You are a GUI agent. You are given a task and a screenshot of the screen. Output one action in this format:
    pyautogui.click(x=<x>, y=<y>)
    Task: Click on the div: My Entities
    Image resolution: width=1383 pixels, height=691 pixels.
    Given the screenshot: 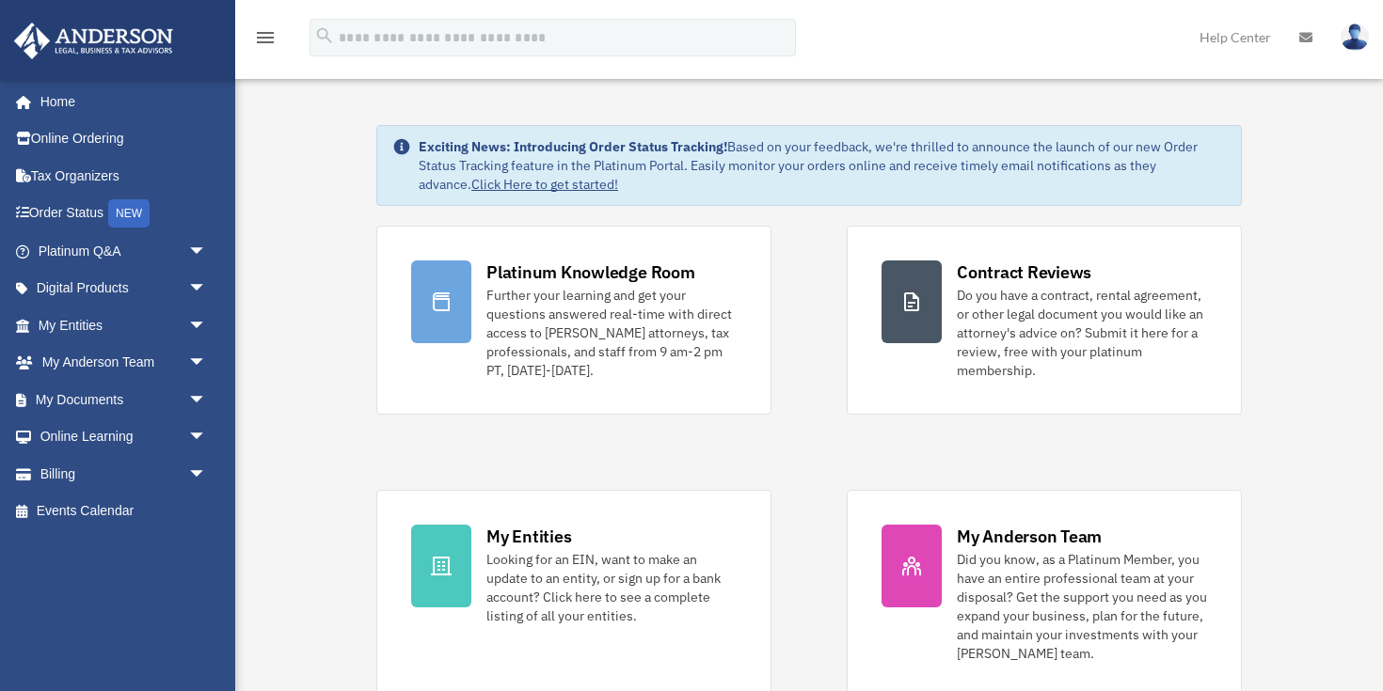 What is the action you would take?
    pyautogui.click(x=529, y=536)
    